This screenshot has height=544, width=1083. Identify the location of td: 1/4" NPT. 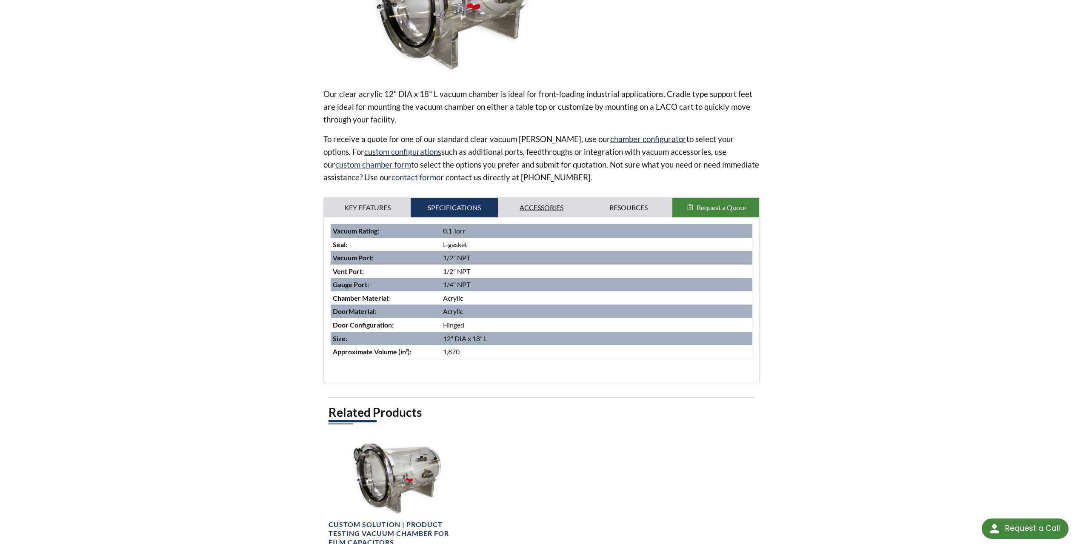
(597, 285).